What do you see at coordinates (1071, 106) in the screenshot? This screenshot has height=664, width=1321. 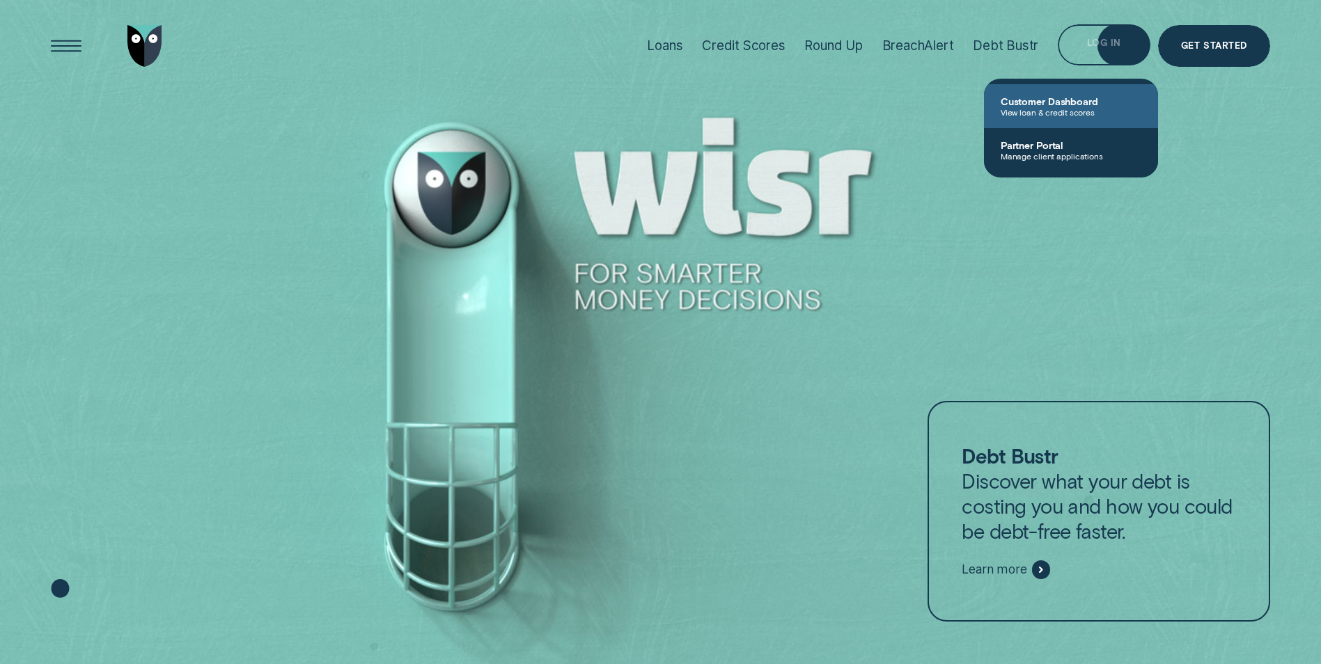 I see `a: Customer DashboardView loan & credit scores` at bounding box center [1071, 106].